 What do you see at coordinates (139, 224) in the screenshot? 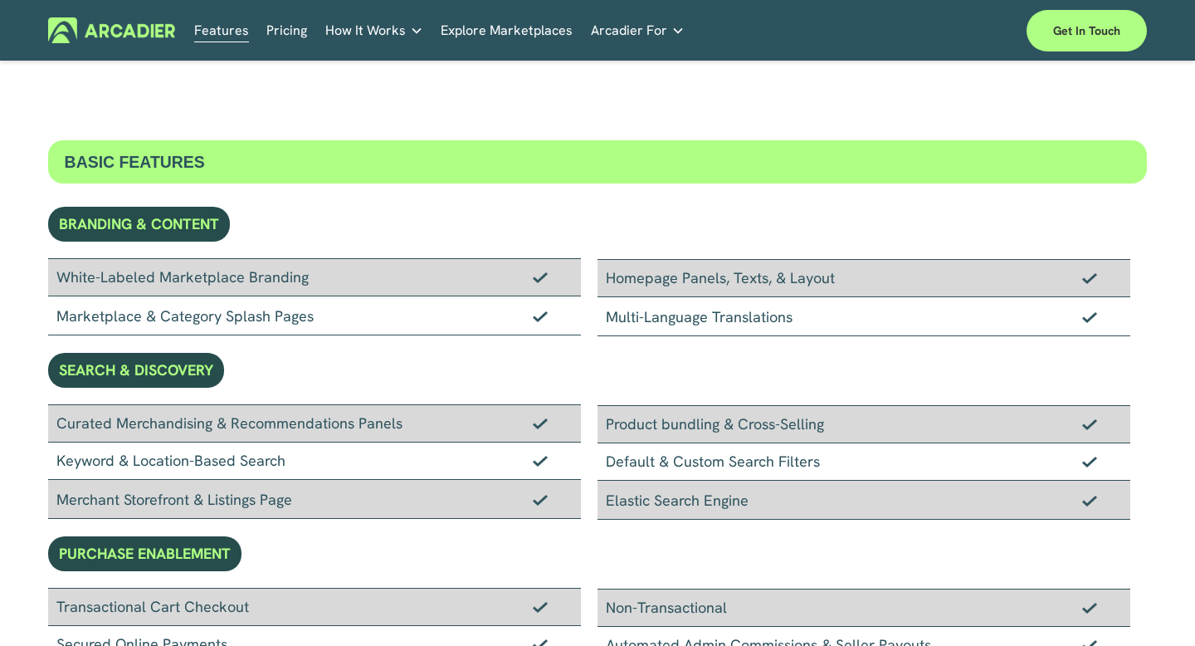
I see `div: BRANDING & CONTENT` at bounding box center [139, 224].